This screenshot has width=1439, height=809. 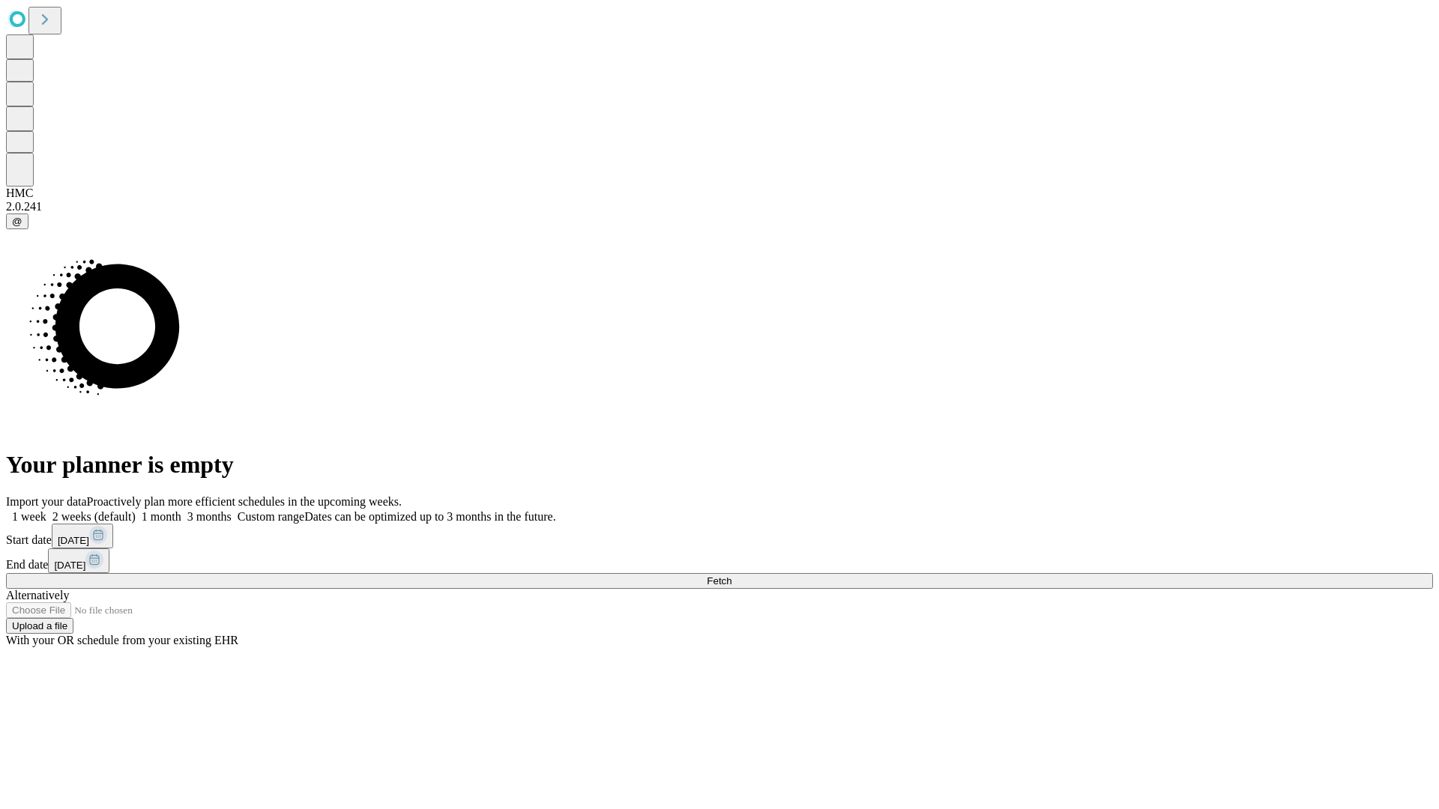 What do you see at coordinates (209, 516) in the screenshot?
I see `span: 3 months` at bounding box center [209, 516].